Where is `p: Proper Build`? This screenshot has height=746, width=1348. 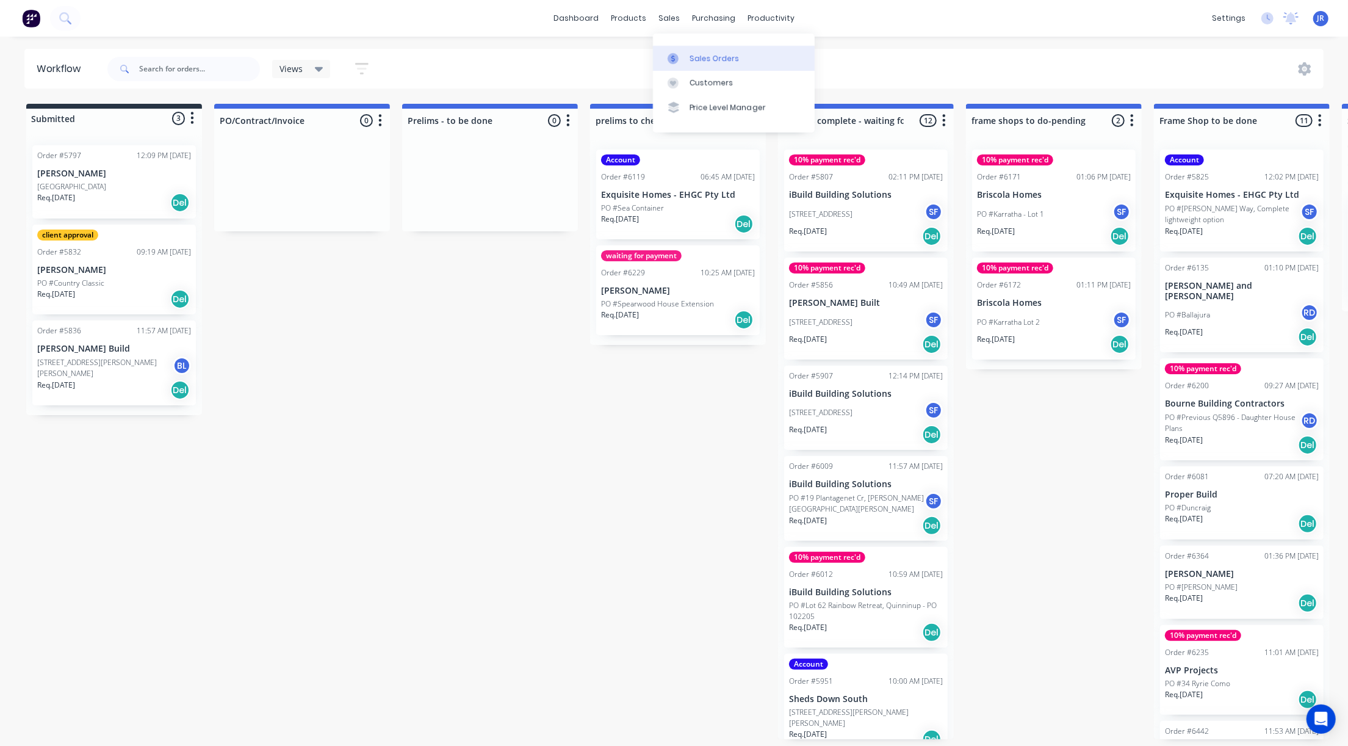 p: Proper Build is located at coordinates (1242, 494).